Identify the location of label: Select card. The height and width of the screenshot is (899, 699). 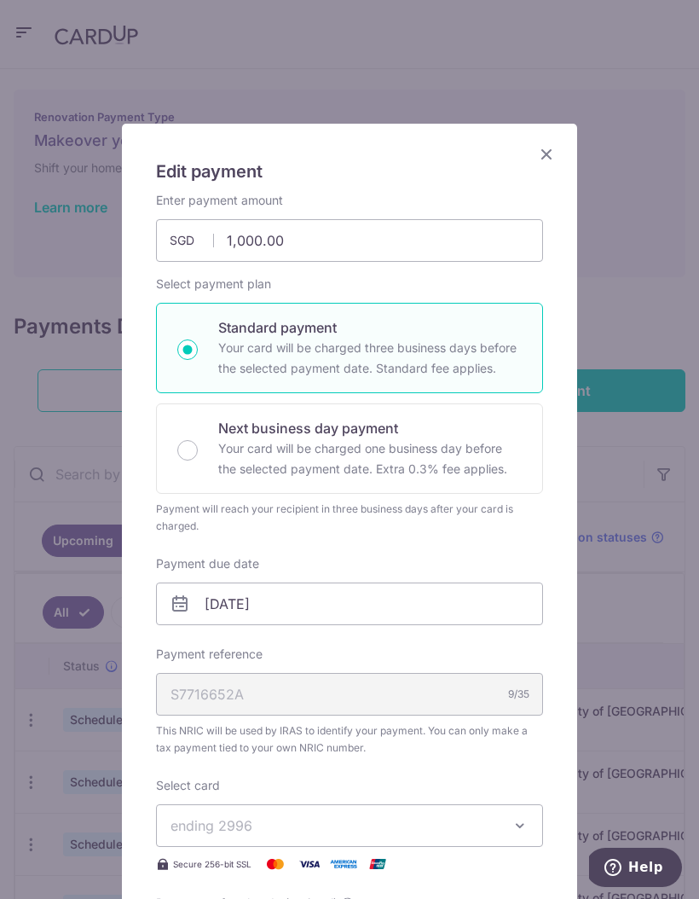
(188, 785).